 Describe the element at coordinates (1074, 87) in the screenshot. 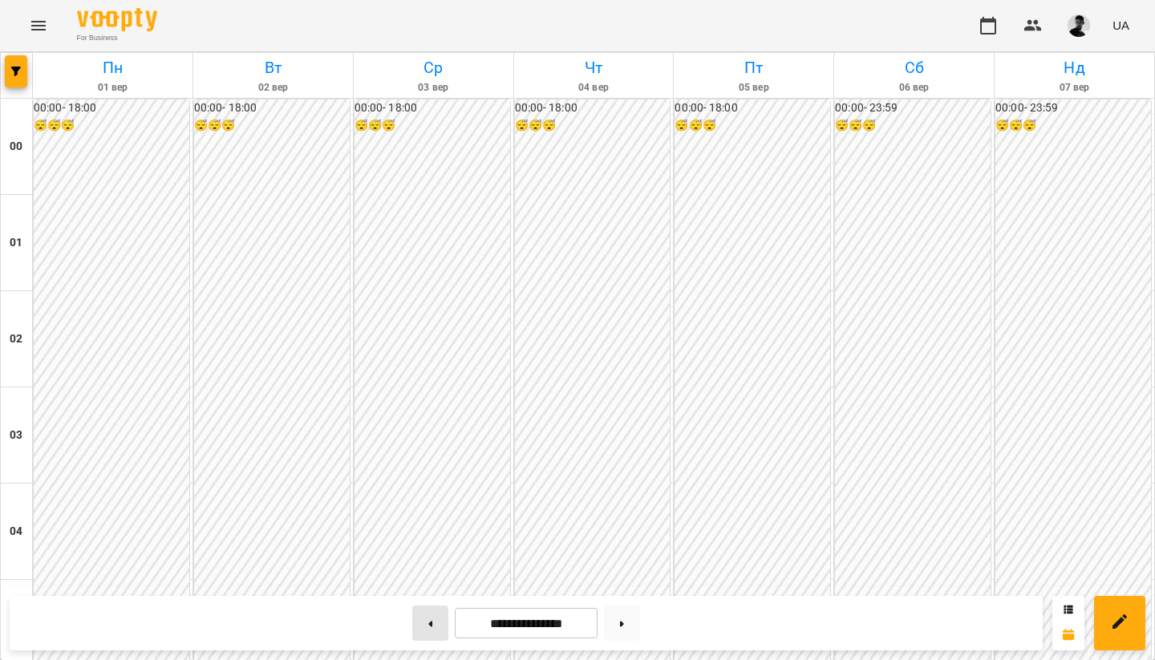

I see `h6: 07 вер` at that location.